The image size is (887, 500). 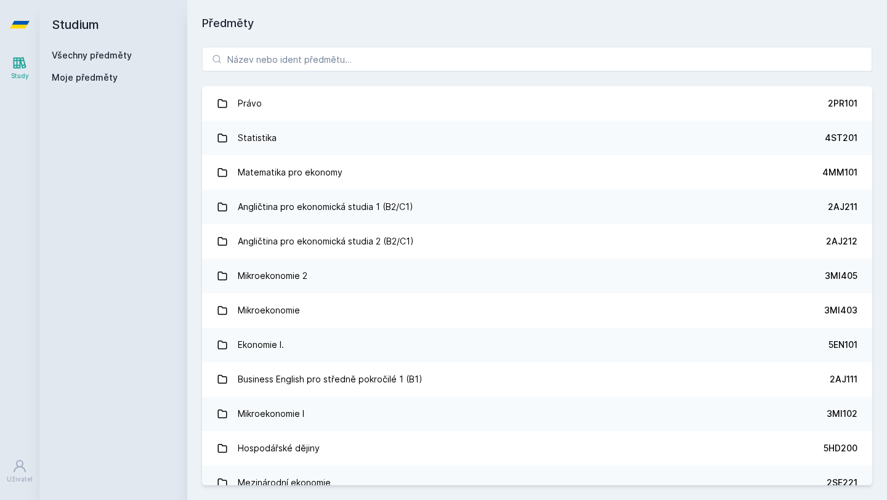 I want to click on div: 3MI403, so click(x=840, y=310).